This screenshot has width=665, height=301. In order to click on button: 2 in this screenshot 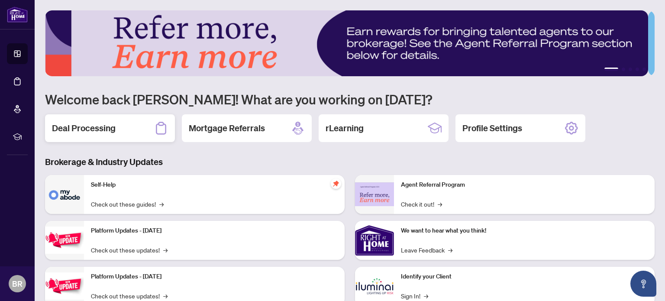, I will do `click(624, 69)`.